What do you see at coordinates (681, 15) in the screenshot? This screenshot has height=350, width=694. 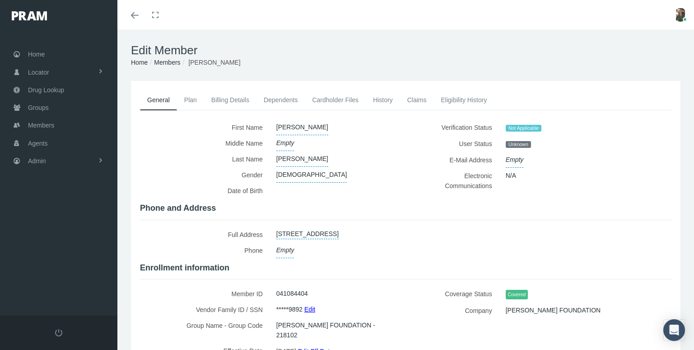 I see `img: S_Profile_Picture_15372.jpg` at bounding box center [681, 15].